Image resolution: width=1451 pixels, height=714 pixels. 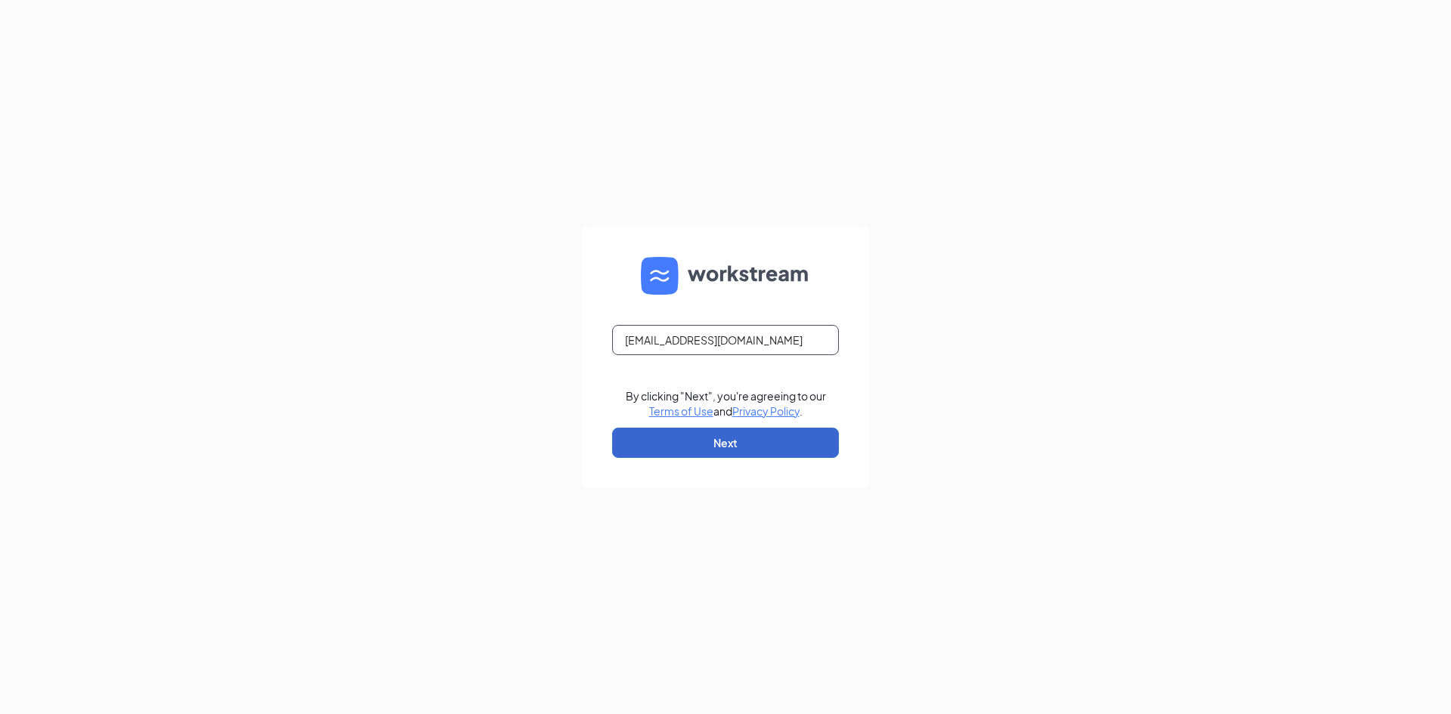 What do you see at coordinates (765, 411) in the screenshot?
I see `a: Privacy Policy` at bounding box center [765, 411].